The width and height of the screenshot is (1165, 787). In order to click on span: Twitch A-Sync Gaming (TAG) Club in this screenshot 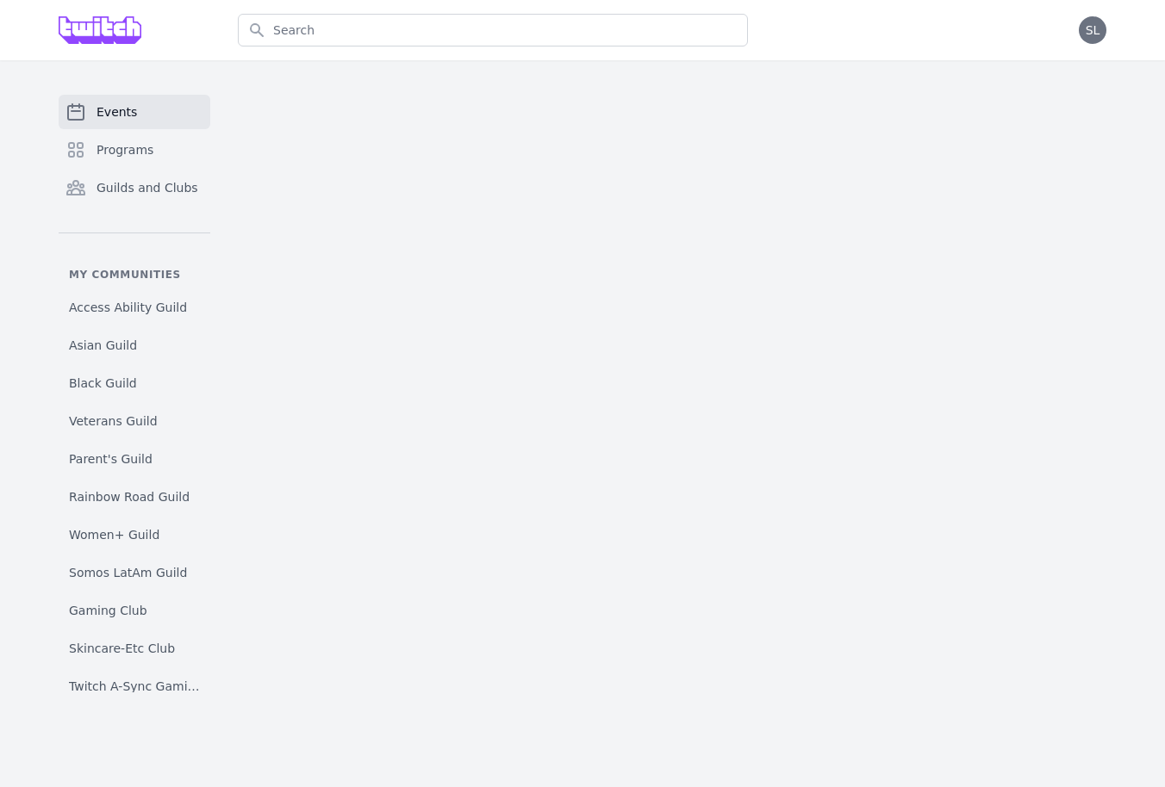, I will do `click(134, 687)`.